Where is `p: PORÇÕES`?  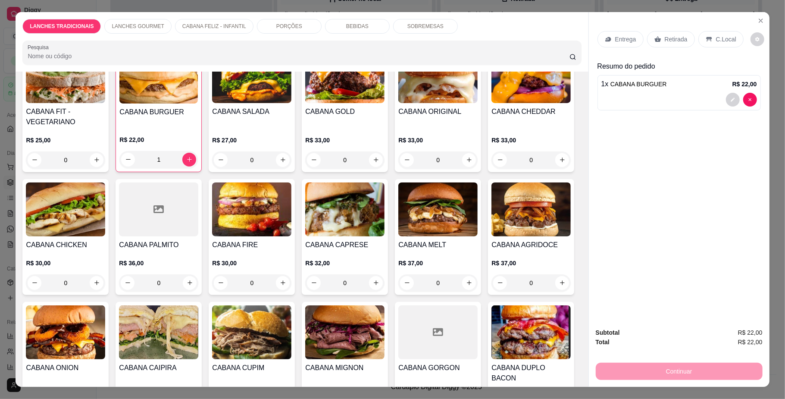 p: PORÇÕES is located at coordinates (289, 26).